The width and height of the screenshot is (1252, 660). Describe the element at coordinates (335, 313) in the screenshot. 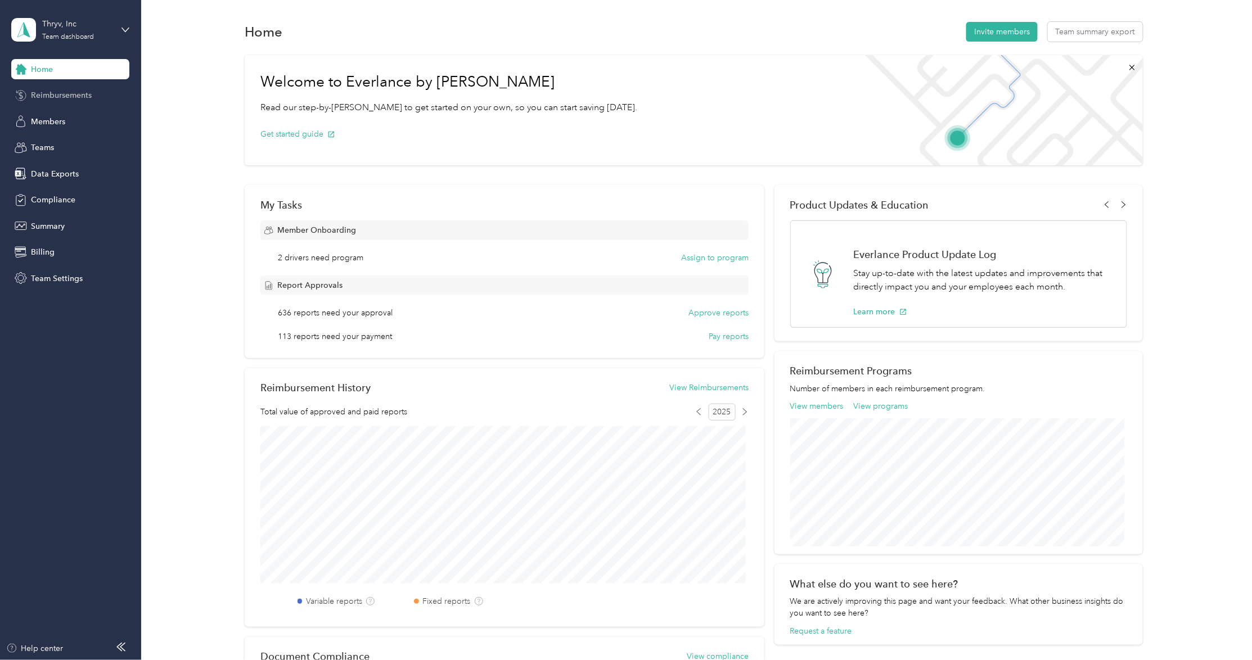

I see `span: 636 reports need your approval` at that location.